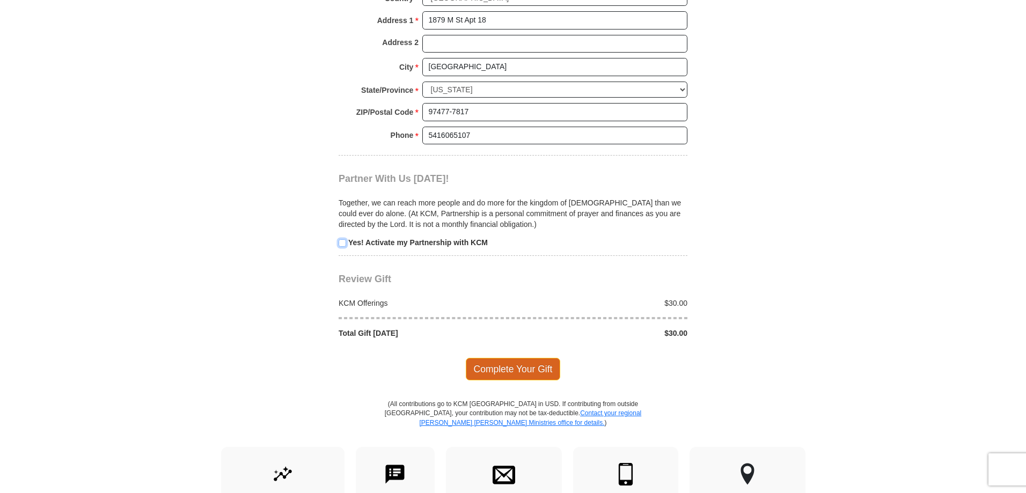 The image size is (1026, 493). I want to click on strong: ZIP/Postal Code, so click(385, 112).